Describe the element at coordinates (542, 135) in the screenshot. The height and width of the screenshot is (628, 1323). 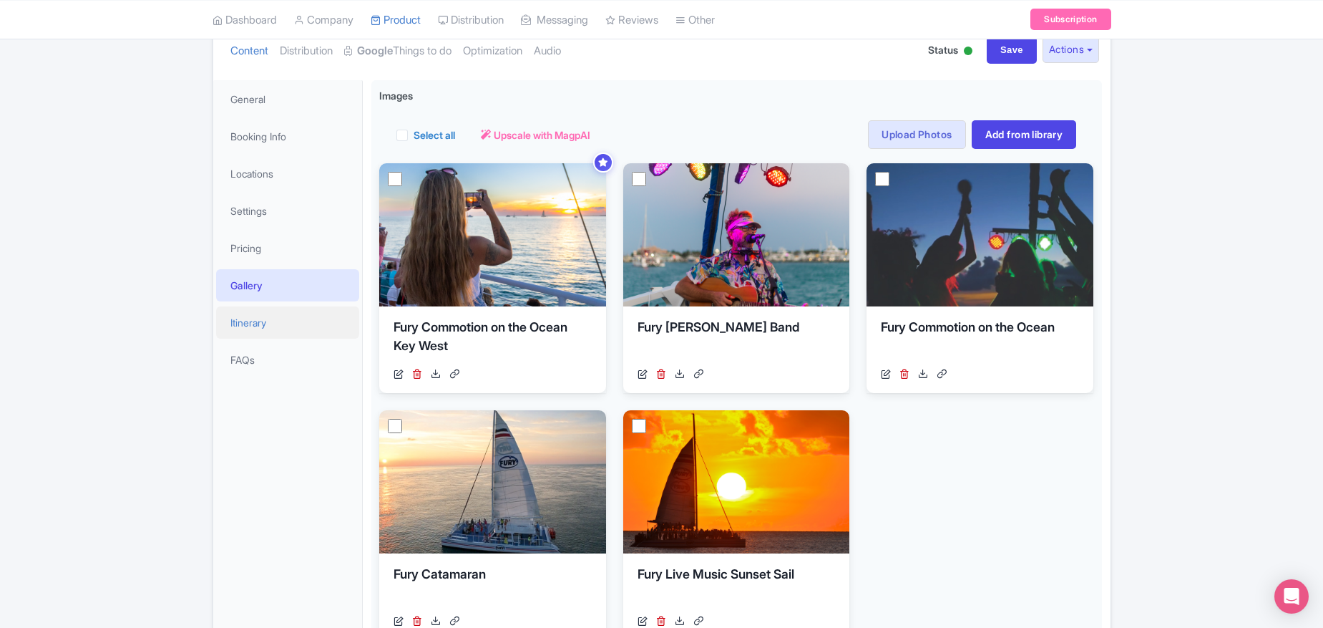
I see `span: Upscale with MagpAI` at that location.